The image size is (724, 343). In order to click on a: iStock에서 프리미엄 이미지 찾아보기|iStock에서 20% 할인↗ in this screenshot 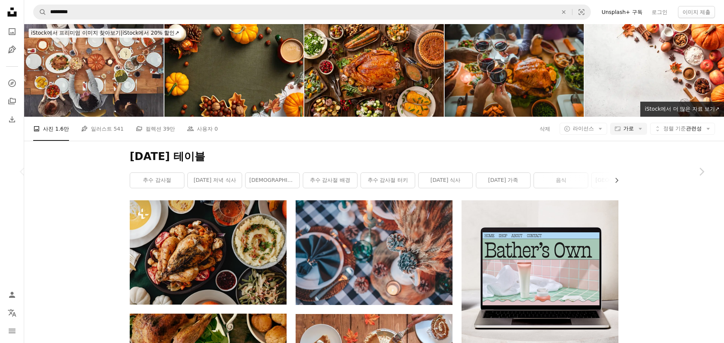, I will do `click(105, 33)`.